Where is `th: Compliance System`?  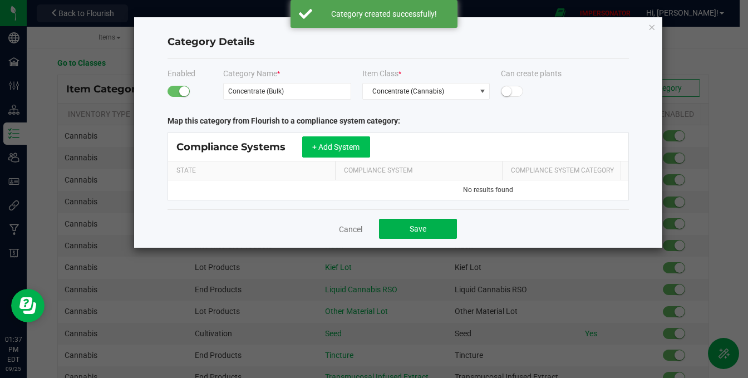 th: Compliance System is located at coordinates (419, 171).